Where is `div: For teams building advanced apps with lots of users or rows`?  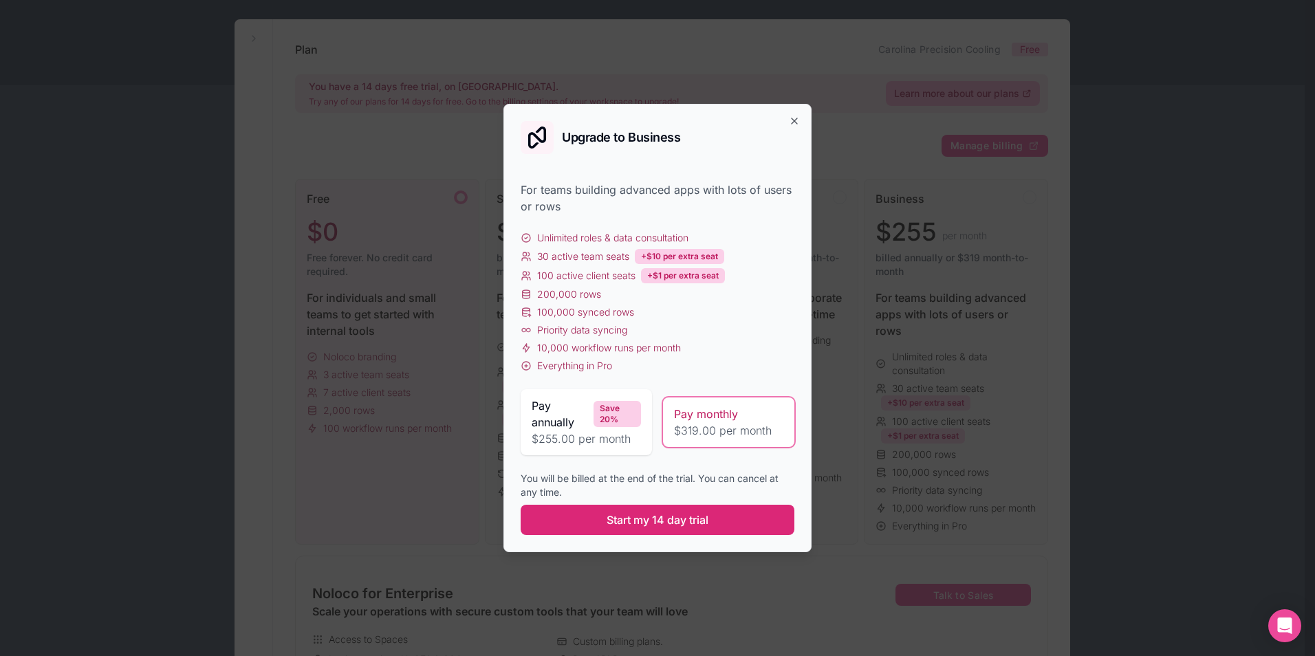
div: For teams building advanced apps with lots of users or rows is located at coordinates (657, 198).